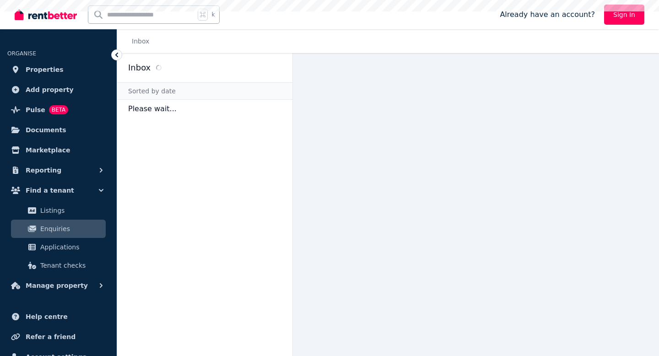  Describe the element at coordinates (58, 247) in the screenshot. I see `a: Applications` at that location.